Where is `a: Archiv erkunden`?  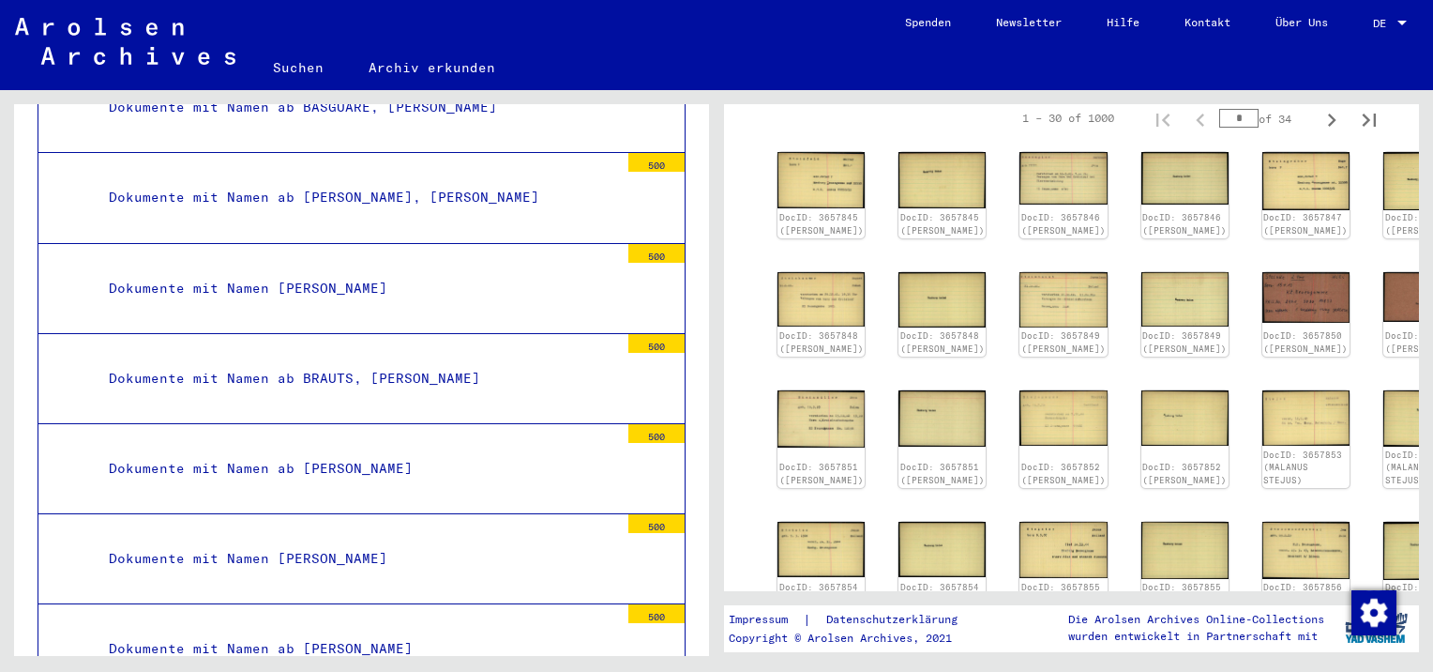 a: Archiv erkunden is located at coordinates (431, 68).